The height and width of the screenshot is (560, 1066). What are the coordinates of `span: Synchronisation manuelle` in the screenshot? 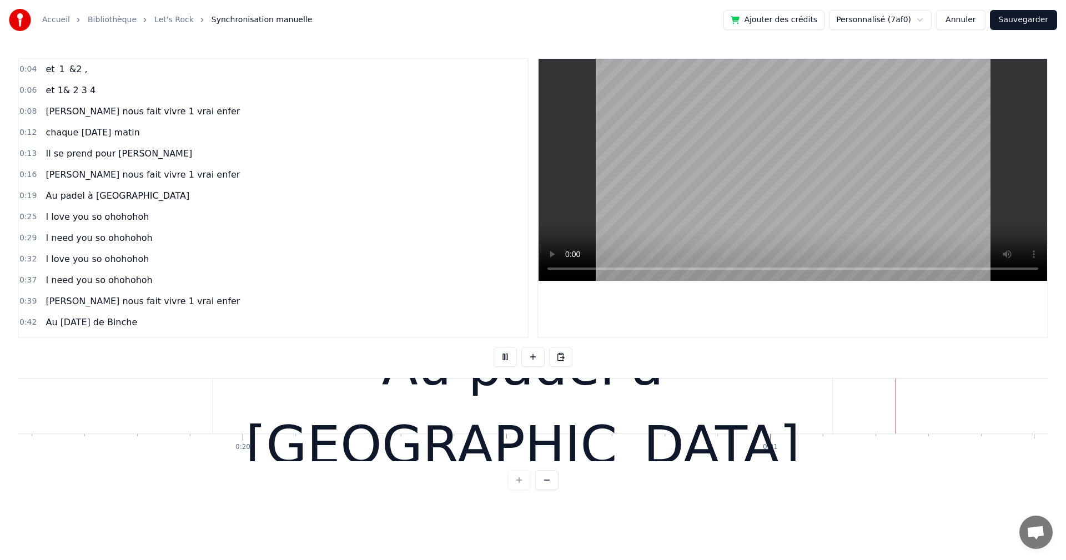 It's located at (262, 20).